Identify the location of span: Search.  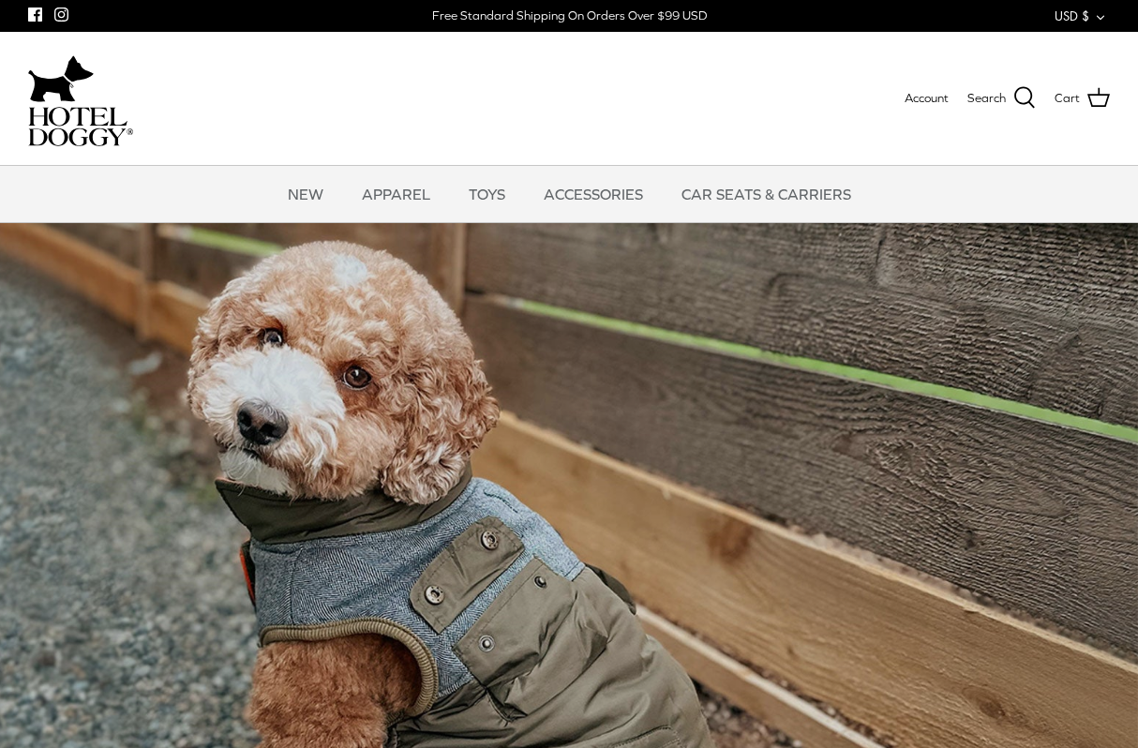
(986, 98).